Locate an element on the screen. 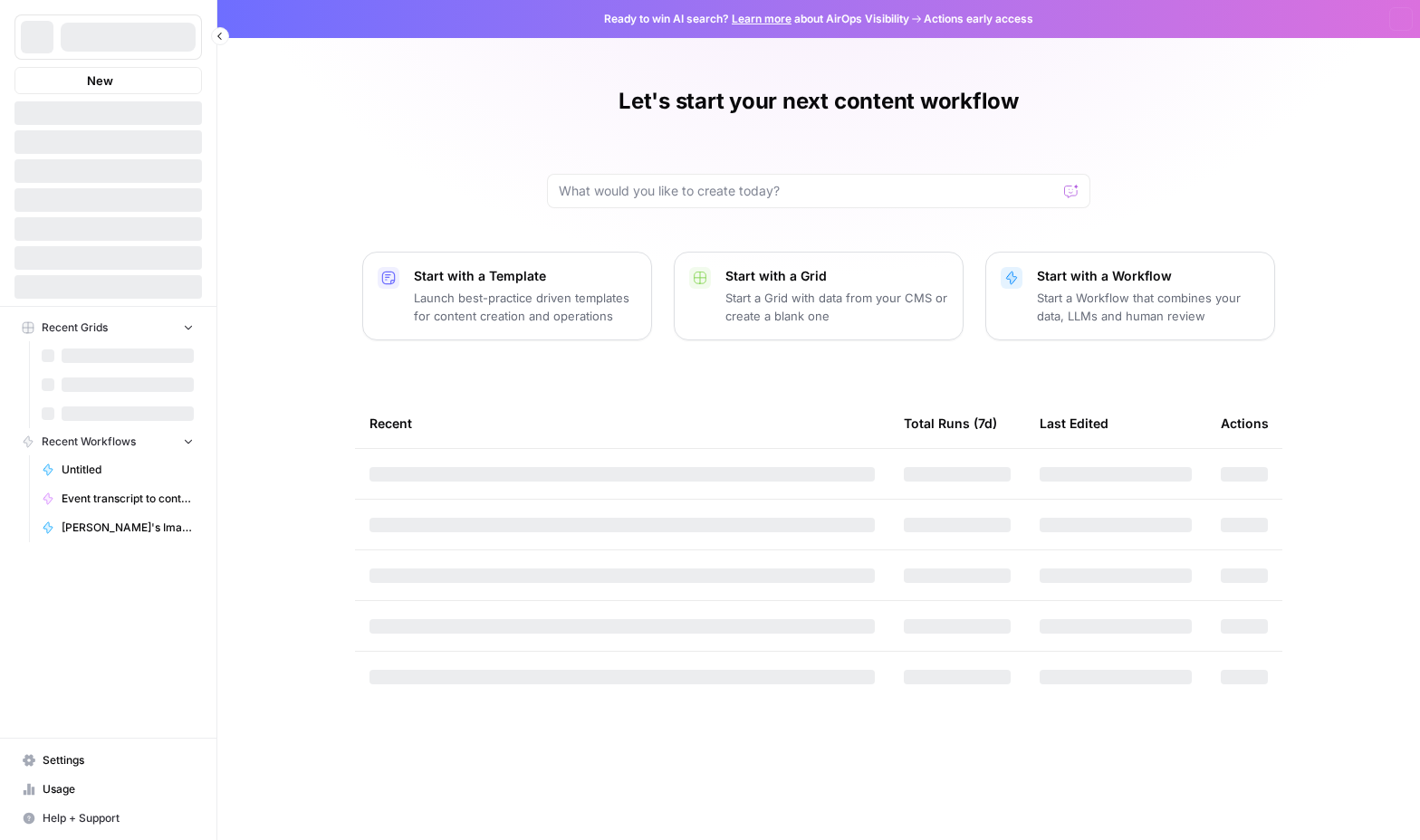 The image size is (1420, 840). div: Total Runs (7d) is located at coordinates (950, 423).